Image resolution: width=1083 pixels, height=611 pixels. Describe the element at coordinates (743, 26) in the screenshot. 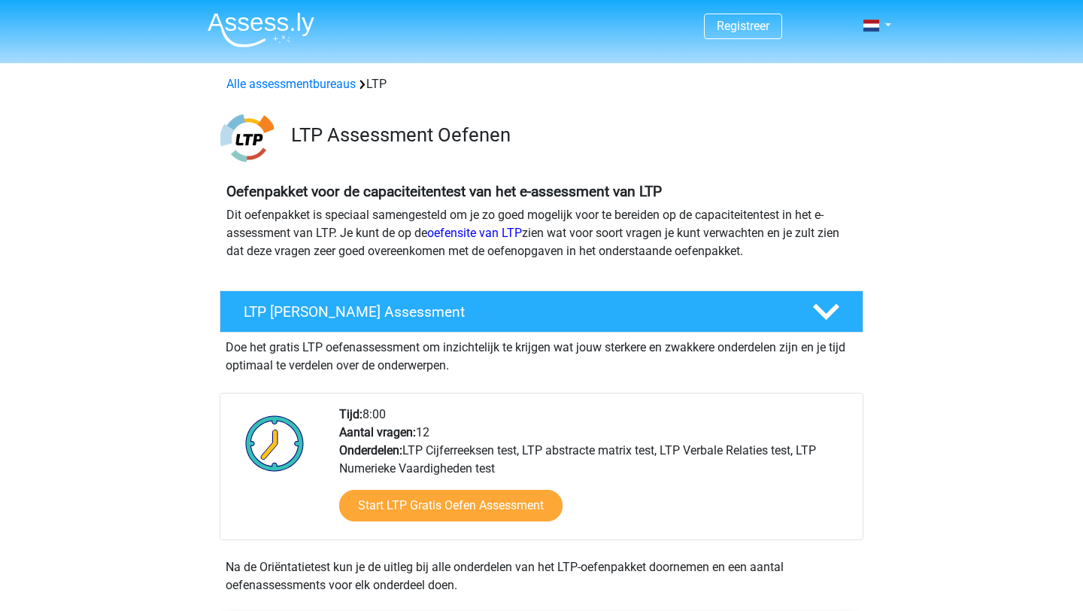

I see `a: Registreer` at that location.